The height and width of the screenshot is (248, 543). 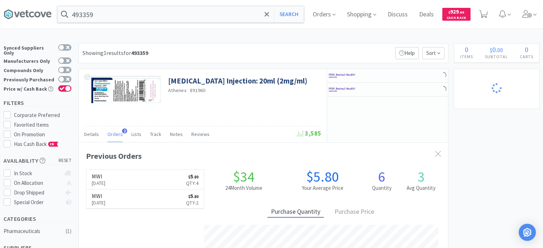 What do you see at coordinates (243, 177) in the screenshot?
I see `h1: $34` at bounding box center [243, 177].